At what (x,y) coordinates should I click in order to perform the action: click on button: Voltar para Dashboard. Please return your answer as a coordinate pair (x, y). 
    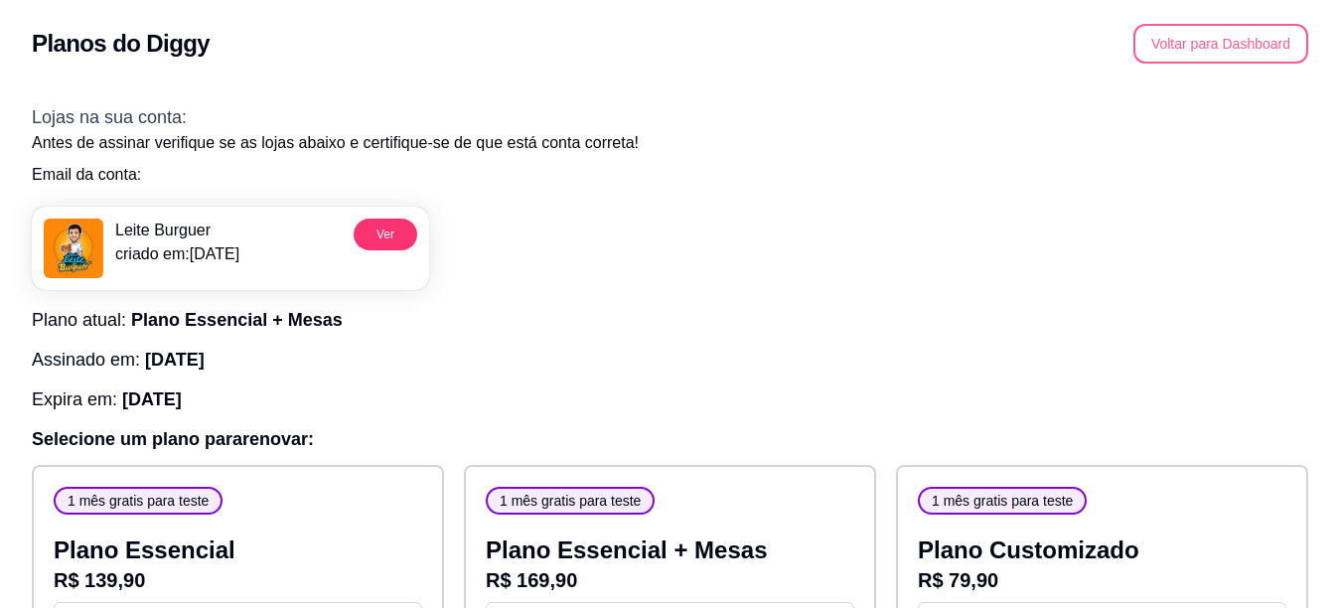
    Looking at the image, I should click on (1221, 44).